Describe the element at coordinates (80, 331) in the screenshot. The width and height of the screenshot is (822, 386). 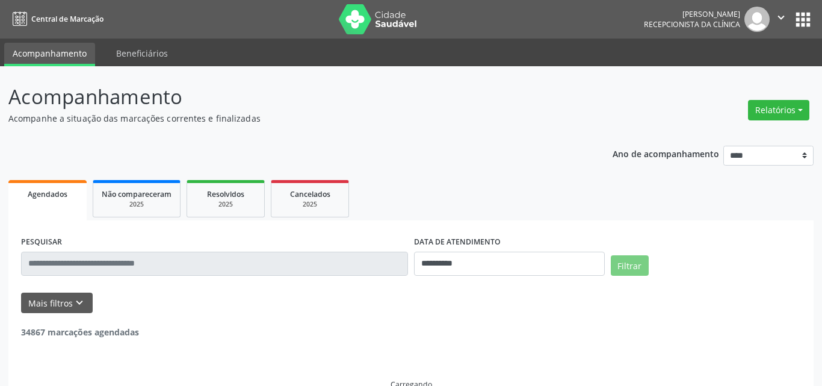
I see `strong: 34867 marcações agendadas` at that location.